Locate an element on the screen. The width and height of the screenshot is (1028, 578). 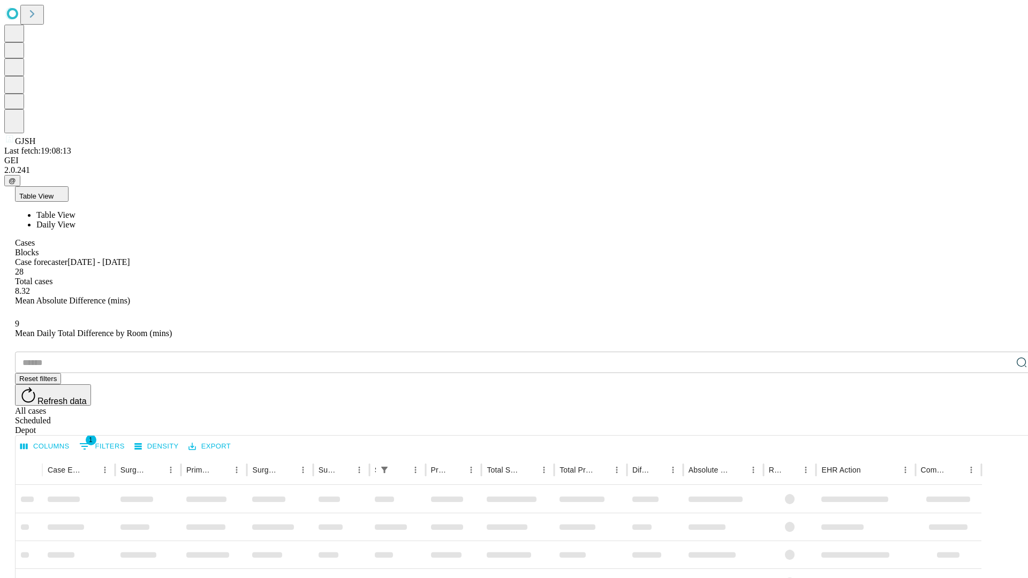
div: Total Predicted Duration is located at coordinates (576, 470).